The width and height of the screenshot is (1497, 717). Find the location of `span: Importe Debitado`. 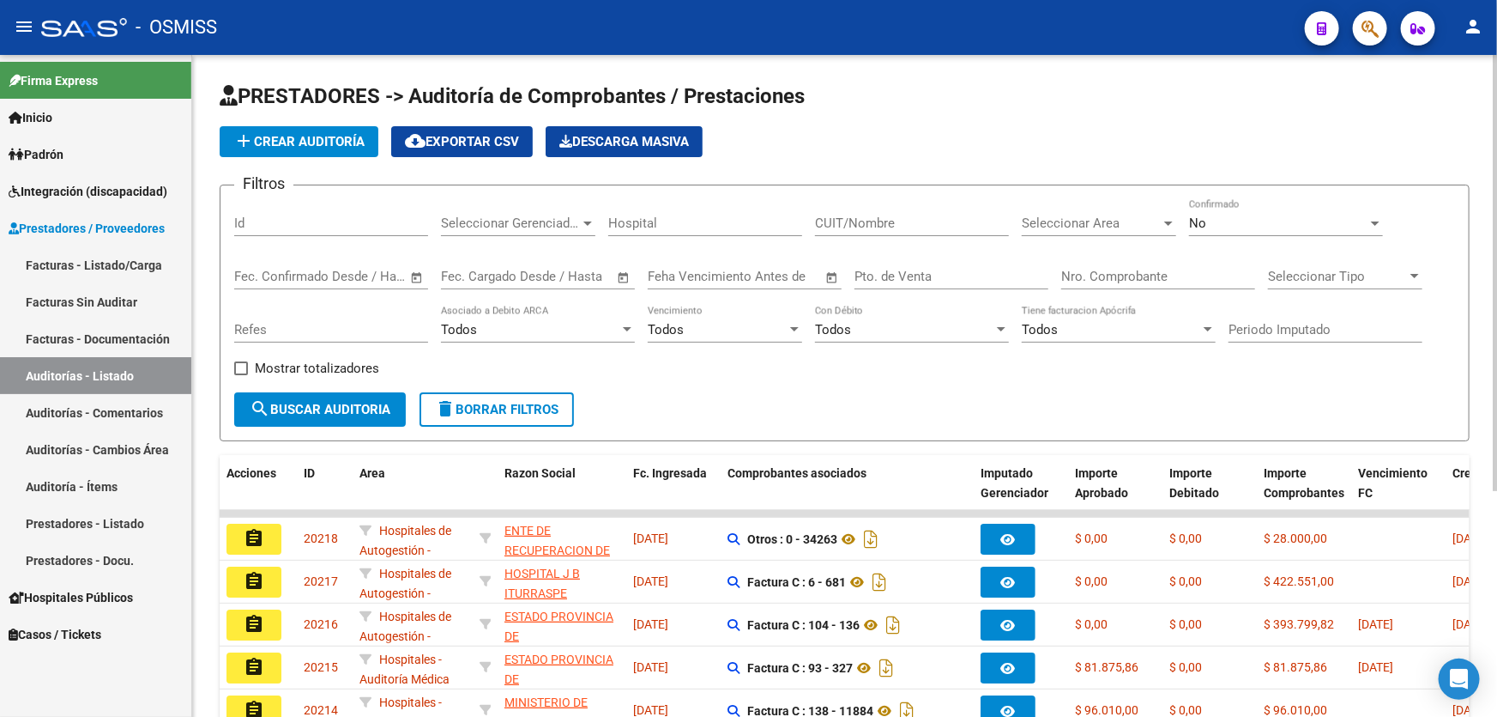

span: Importe Debitado is located at coordinates (1194, 482).